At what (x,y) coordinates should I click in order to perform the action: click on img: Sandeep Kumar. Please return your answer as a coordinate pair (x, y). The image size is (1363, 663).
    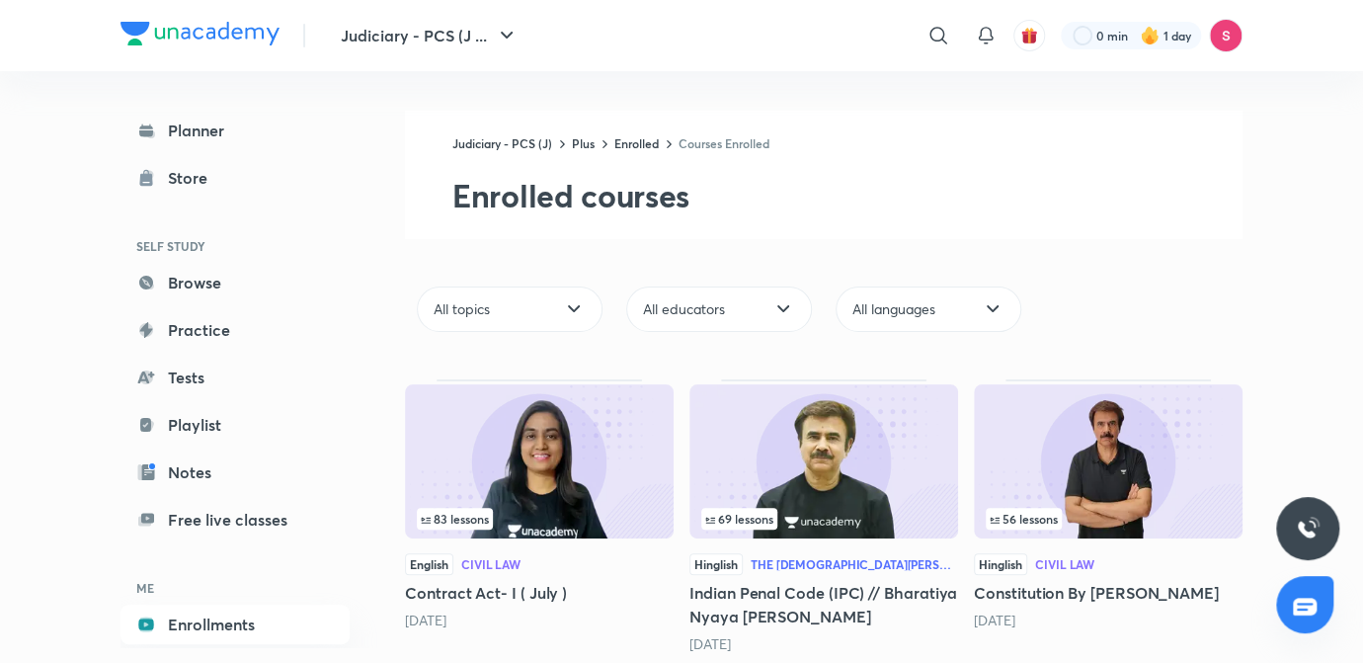
    Looking at the image, I should click on (1225, 36).